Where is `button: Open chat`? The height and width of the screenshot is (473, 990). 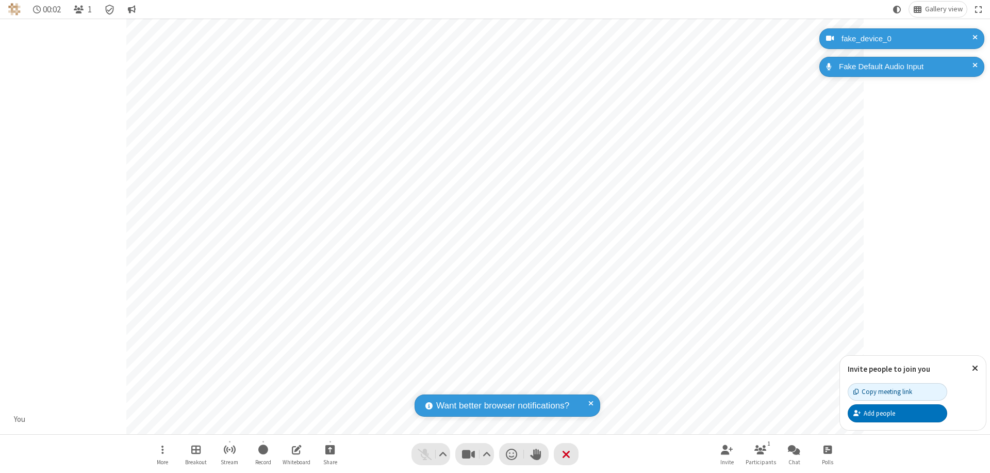 button: Open chat is located at coordinates (794, 453).